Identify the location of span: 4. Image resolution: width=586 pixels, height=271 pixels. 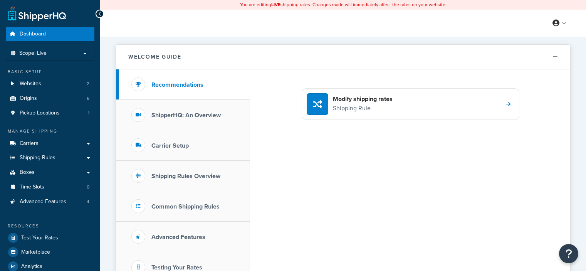
(88, 201).